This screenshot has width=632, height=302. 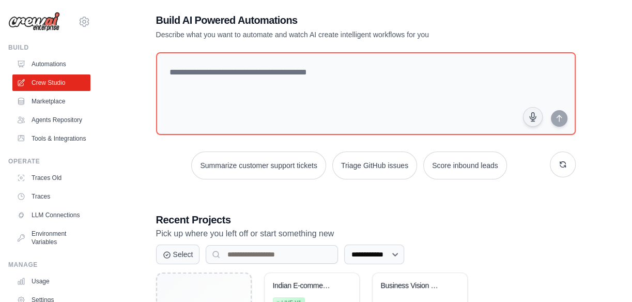 I want to click on button: Summarize customer support tickets, so click(x=258, y=165).